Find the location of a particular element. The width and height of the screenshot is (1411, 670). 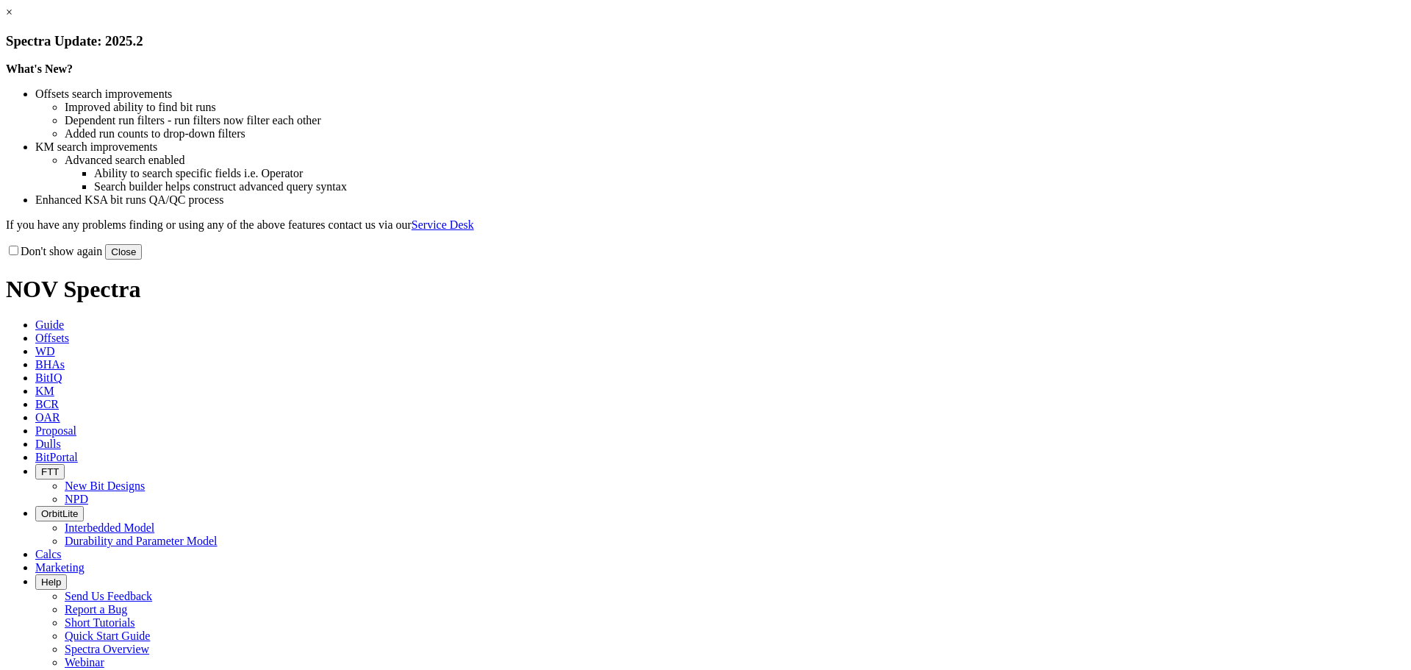

span: BHAs is located at coordinates (50, 364).